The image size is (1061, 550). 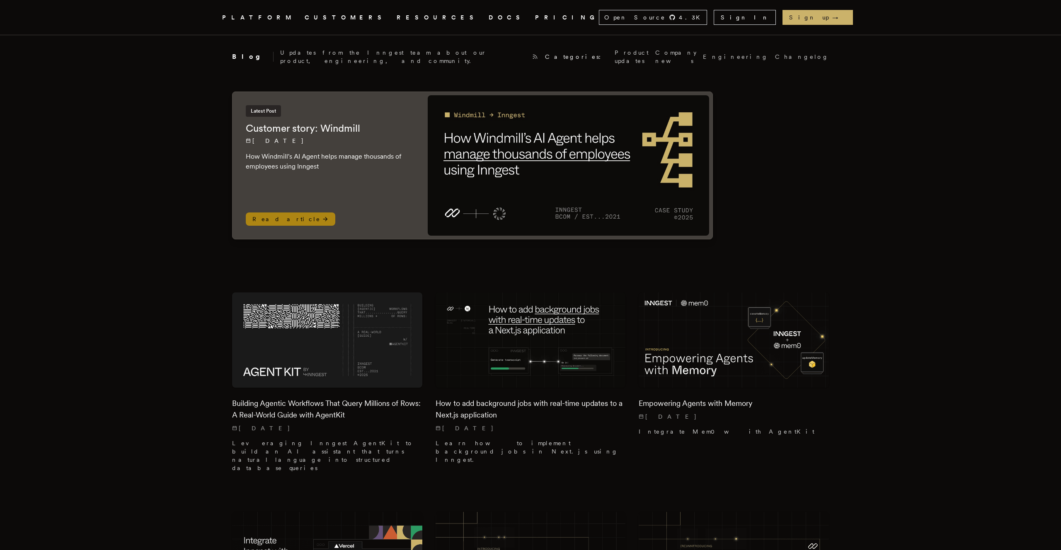 I want to click on a: CUSTOMERS, so click(x=346, y=17).